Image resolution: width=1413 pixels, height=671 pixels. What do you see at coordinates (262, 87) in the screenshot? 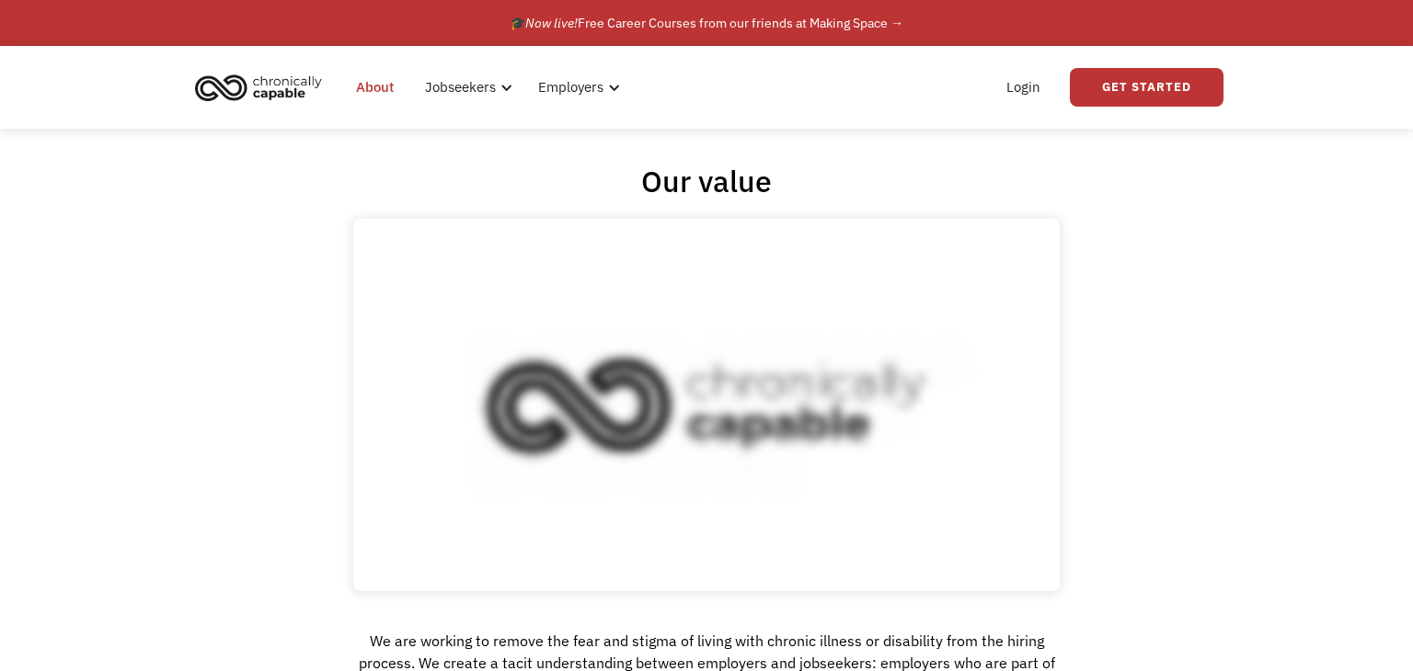
I see `a: home` at bounding box center [262, 87].